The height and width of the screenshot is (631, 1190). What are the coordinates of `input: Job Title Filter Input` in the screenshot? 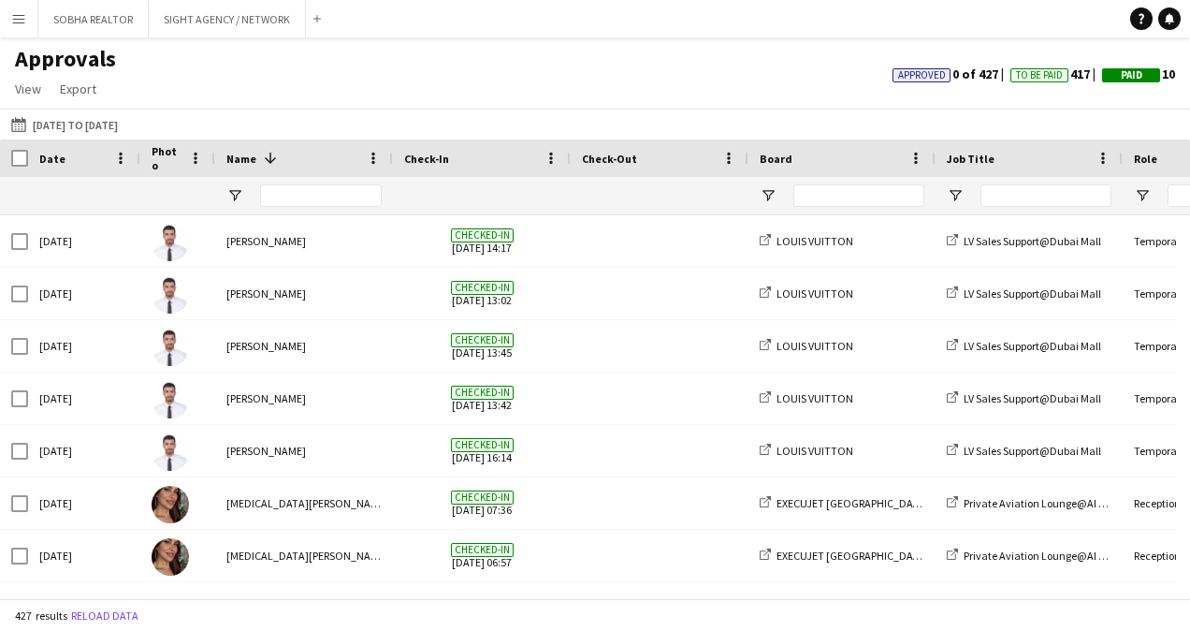 It's located at (1046, 196).